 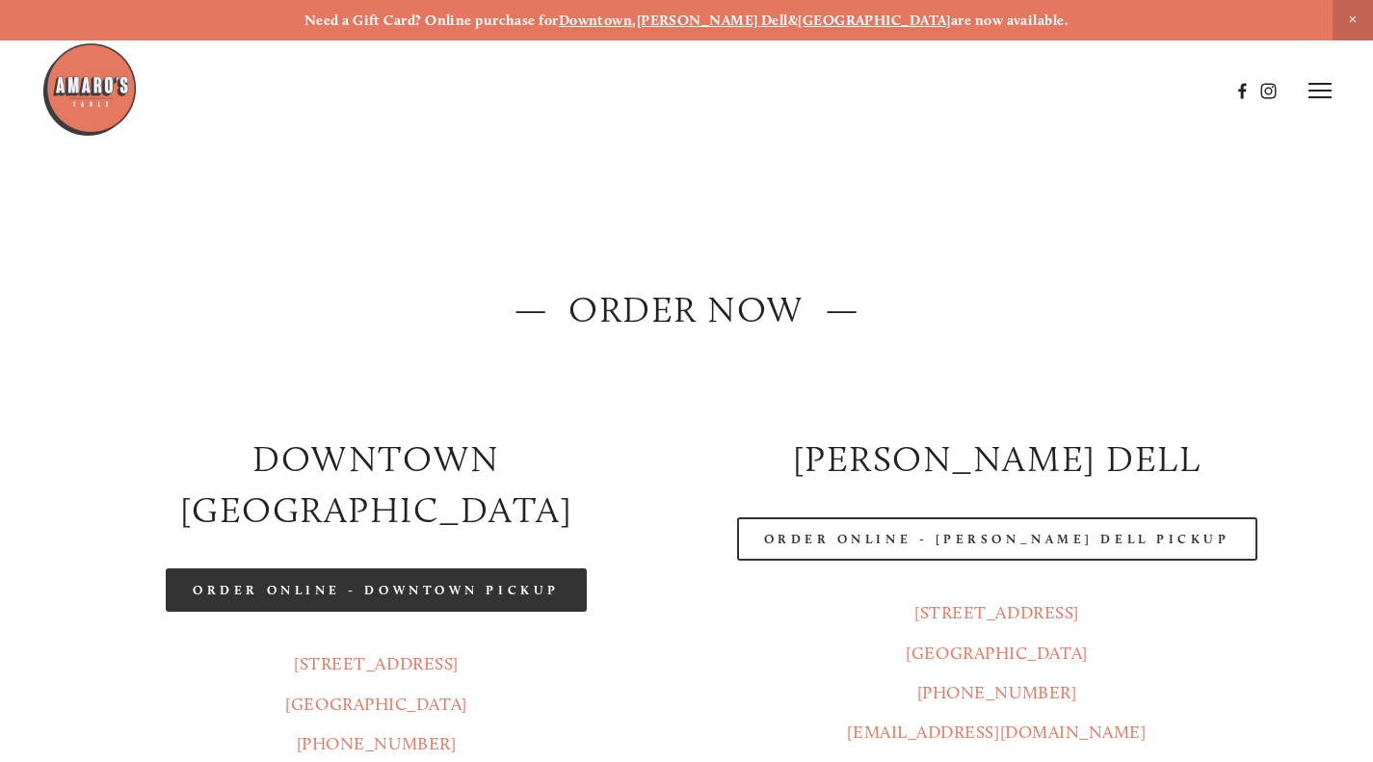 What do you see at coordinates (376, 590) in the screenshot?
I see `a: Order Online - Downtown pickup` at bounding box center [376, 590].